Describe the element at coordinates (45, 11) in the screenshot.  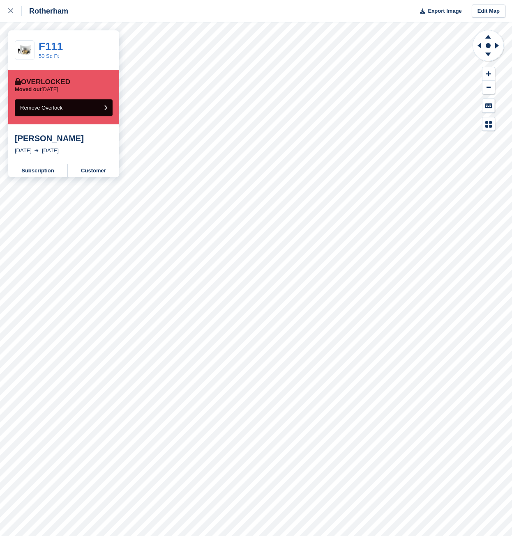
I see `div: Rotherham` at that location.